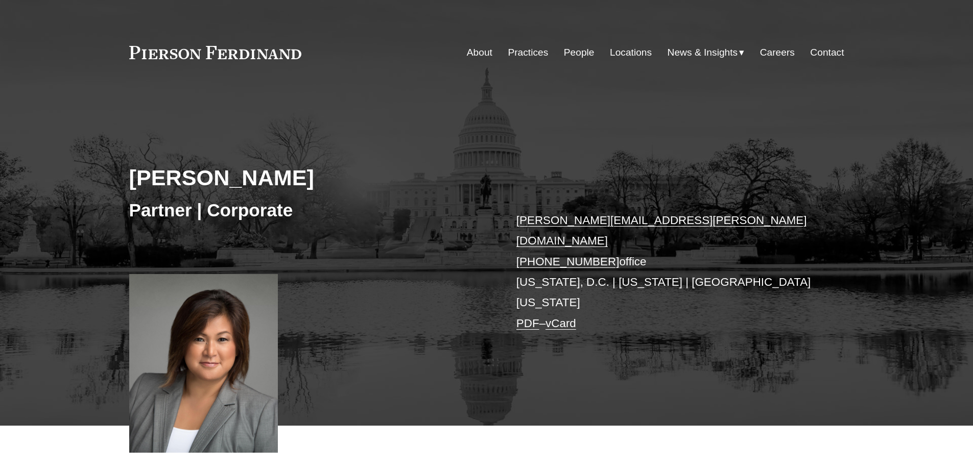  I want to click on a: PDF, so click(528, 323).